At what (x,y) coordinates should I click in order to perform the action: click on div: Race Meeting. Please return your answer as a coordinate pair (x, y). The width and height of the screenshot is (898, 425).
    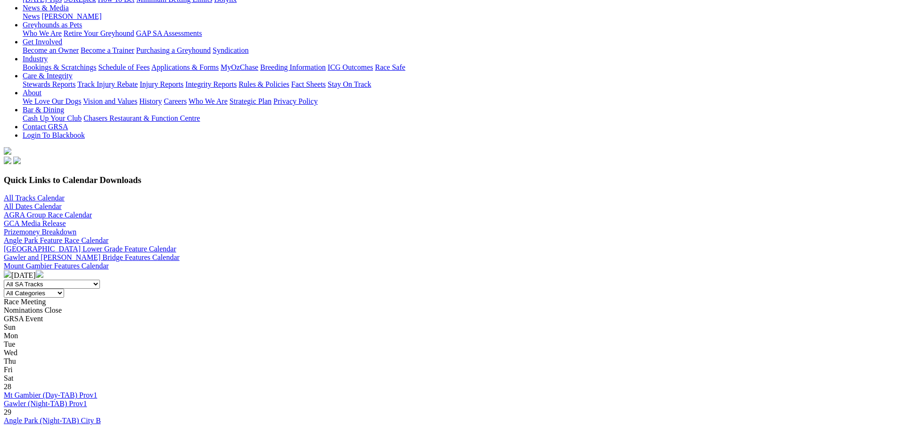
    Looking at the image, I should click on (449, 302).